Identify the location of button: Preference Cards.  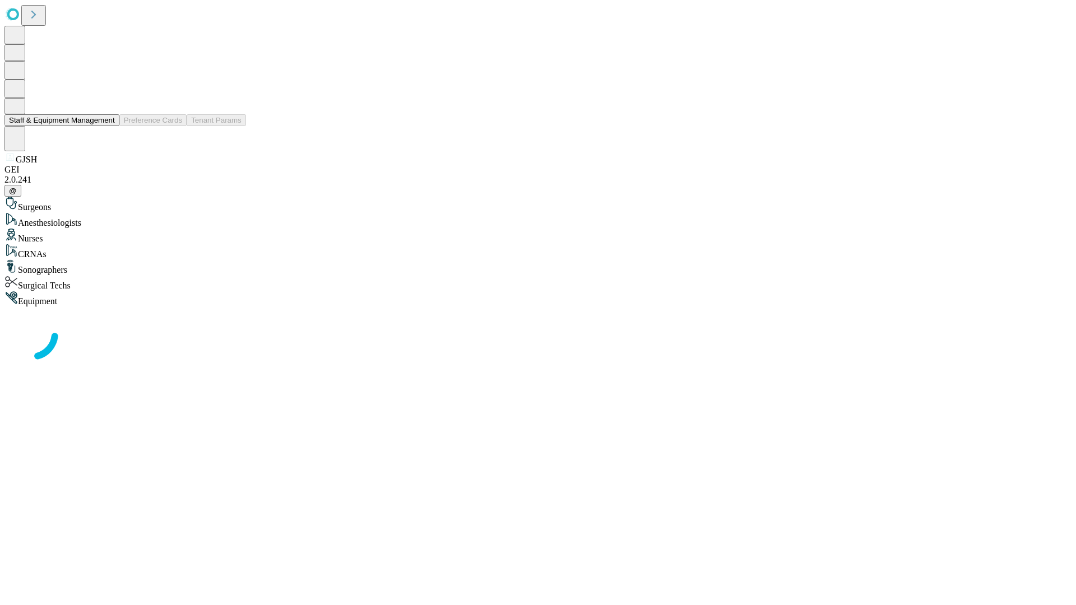
(153, 120).